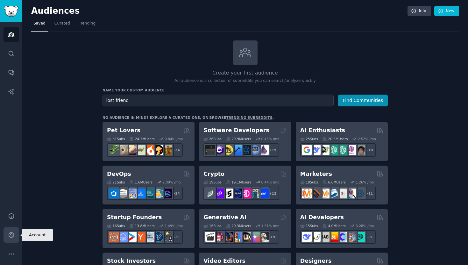  I want to click on div: 16 Sub s, so click(116, 226).